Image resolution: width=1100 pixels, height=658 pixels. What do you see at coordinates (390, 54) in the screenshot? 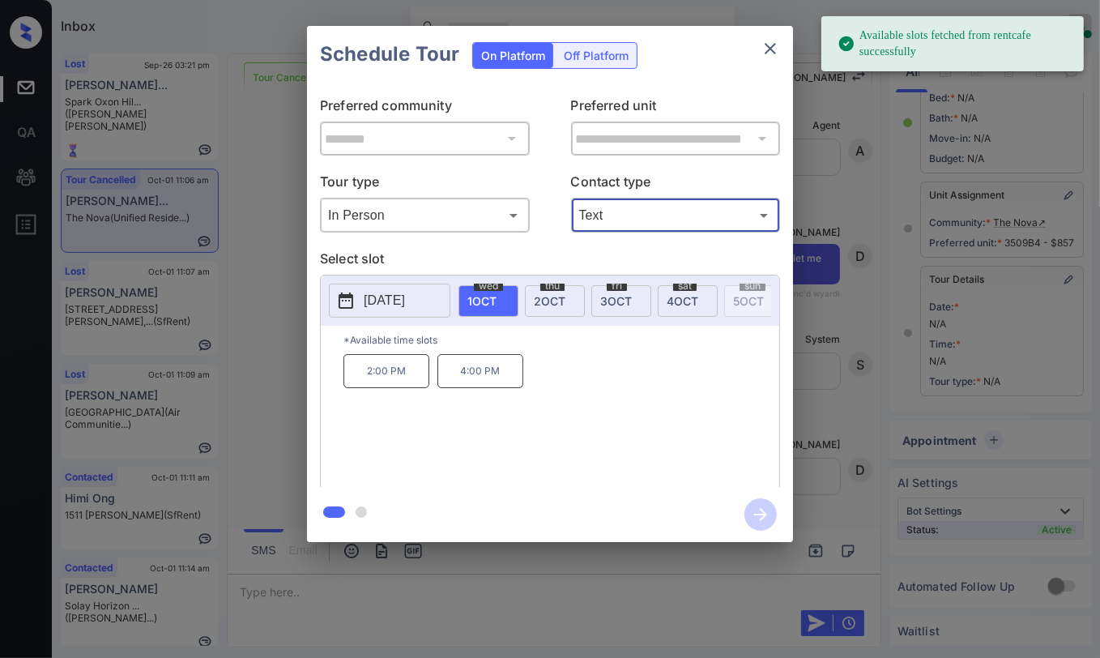
I see `h2: Schedule Tour` at bounding box center [390, 54].